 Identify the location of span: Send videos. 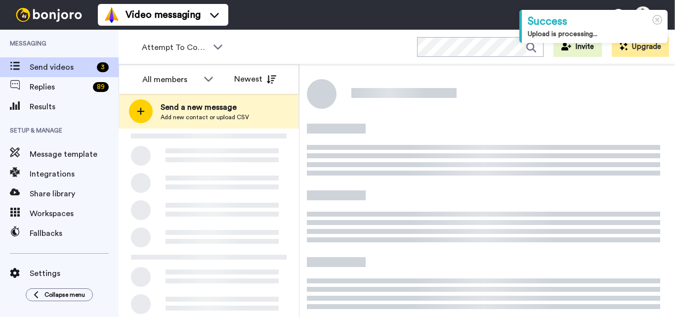
(61, 67).